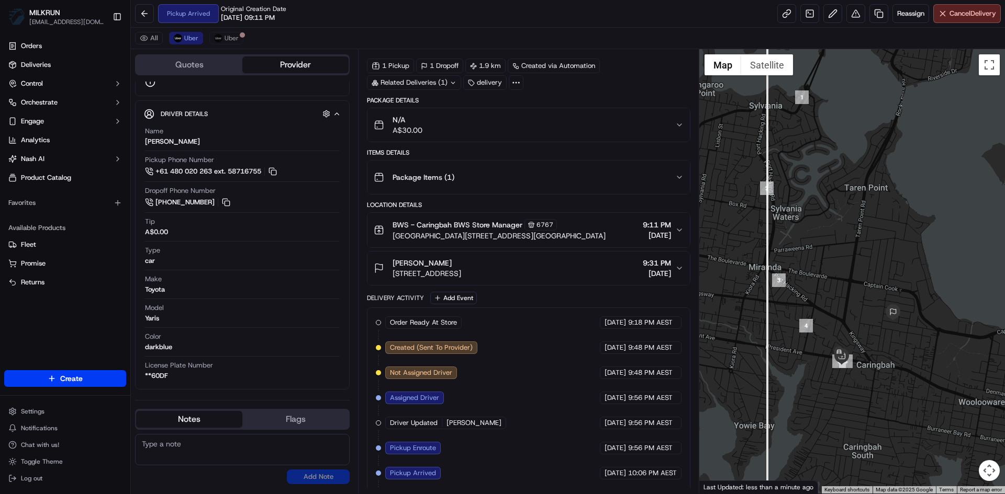 The width and height of the screenshot is (1005, 494). I want to click on div: Available Products, so click(65, 228).